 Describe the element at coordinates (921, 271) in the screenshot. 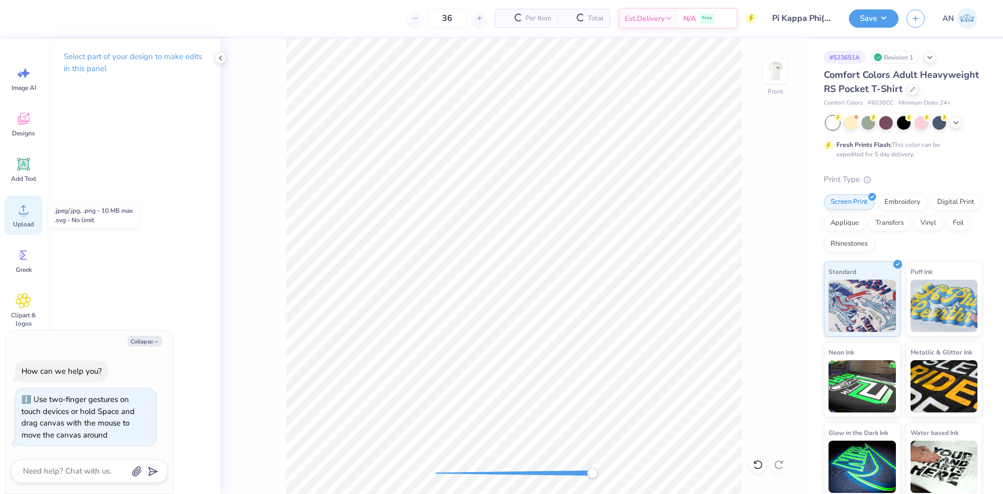

I see `span: Puff Ink` at that location.